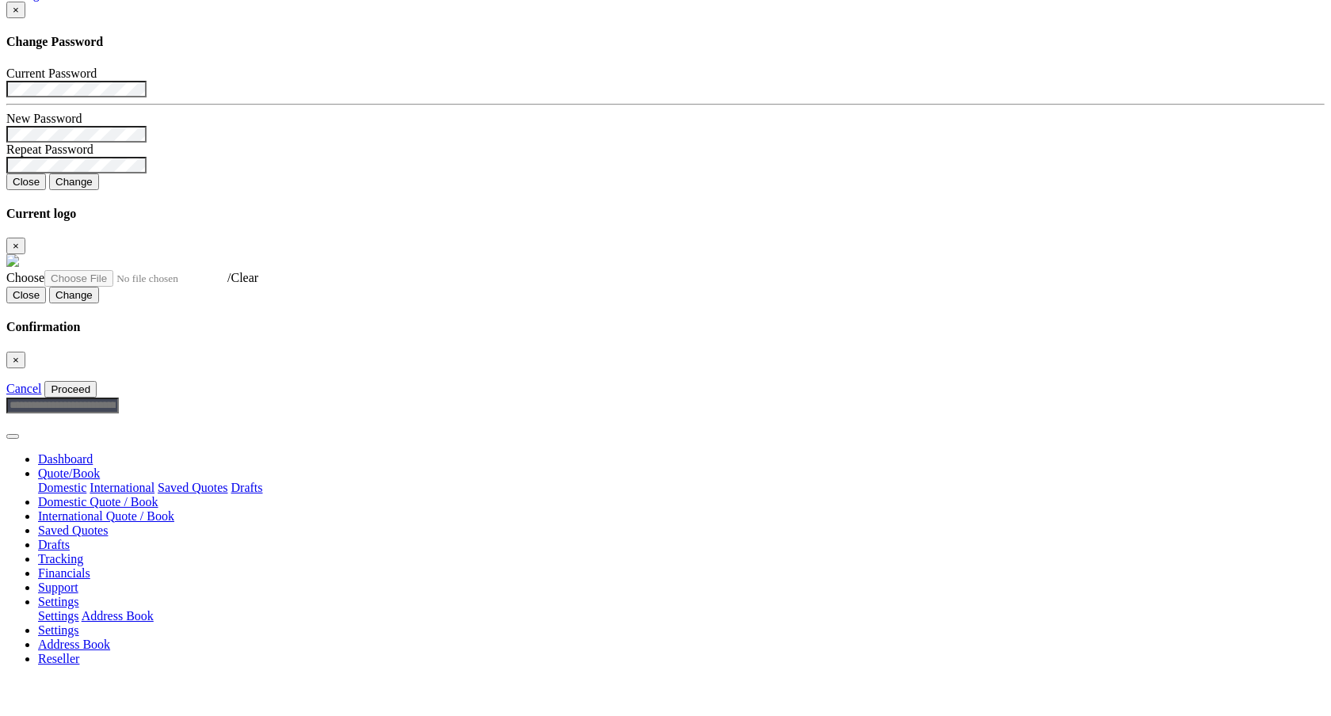  Describe the element at coordinates (98, 501) in the screenshot. I see `a: Domestic Quote / Book` at that location.